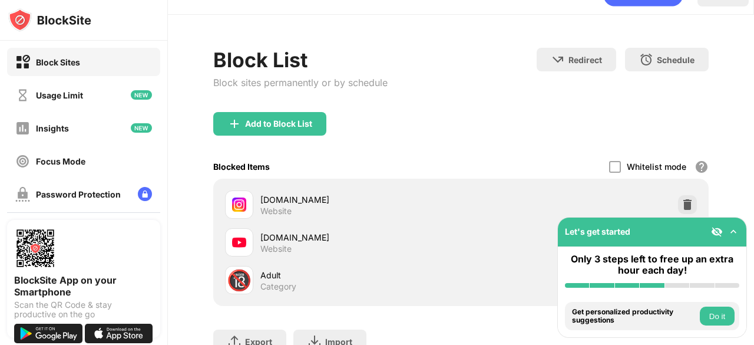 The image size is (754, 345). What do you see at coordinates (22, 128) in the screenshot?
I see `img: insights-off.svg` at bounding box center [22, 128].